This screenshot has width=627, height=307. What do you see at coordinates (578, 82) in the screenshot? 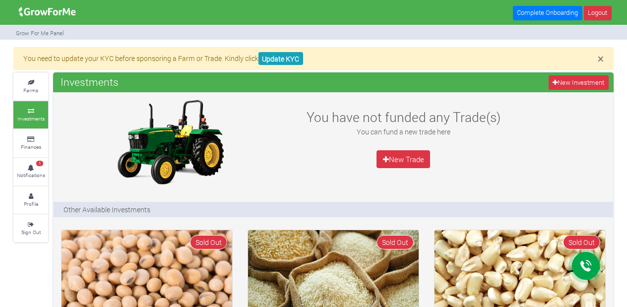
I see `a: New Investment` at bounding box center [578, 82].